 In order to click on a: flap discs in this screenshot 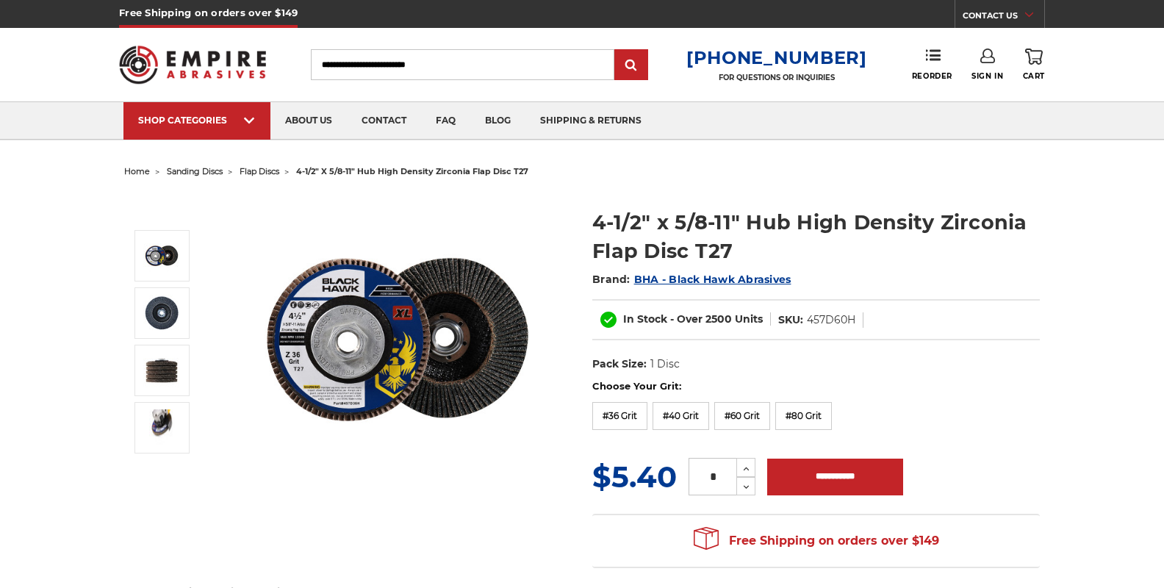, I will do `click(259, 171)`.